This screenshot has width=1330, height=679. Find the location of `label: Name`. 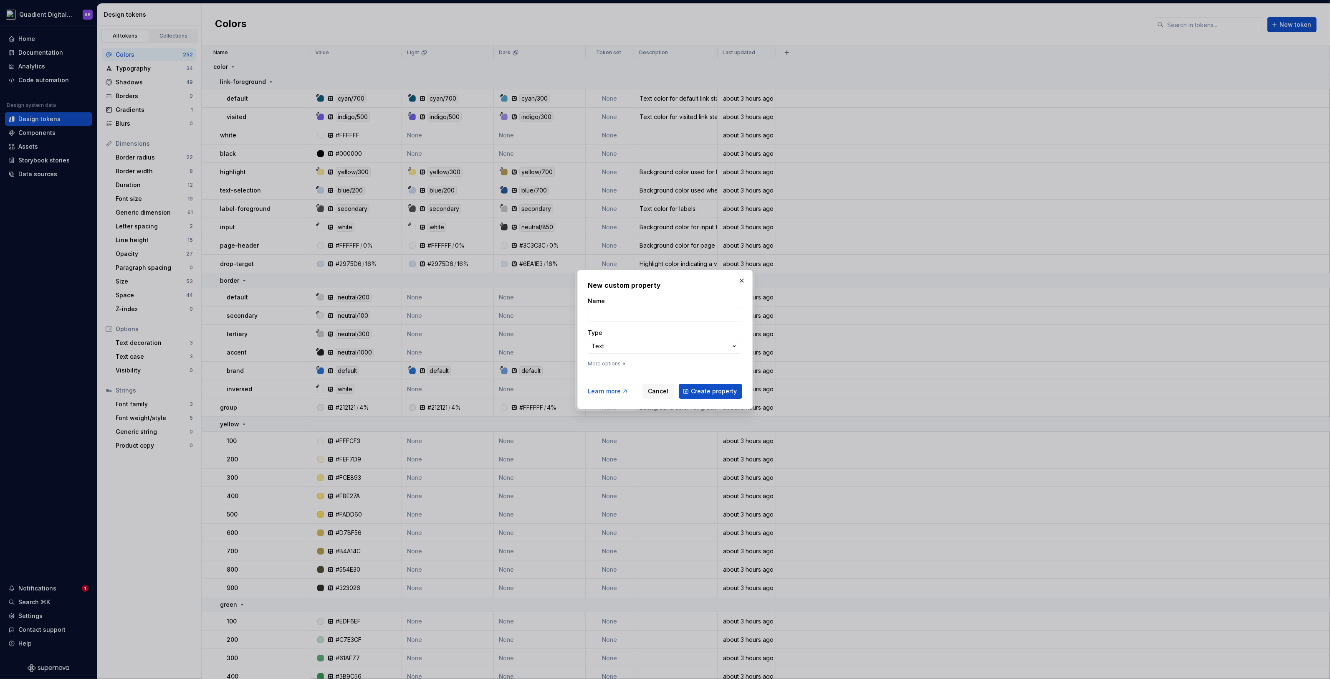

label: Name is located at coordinates (596, 301).